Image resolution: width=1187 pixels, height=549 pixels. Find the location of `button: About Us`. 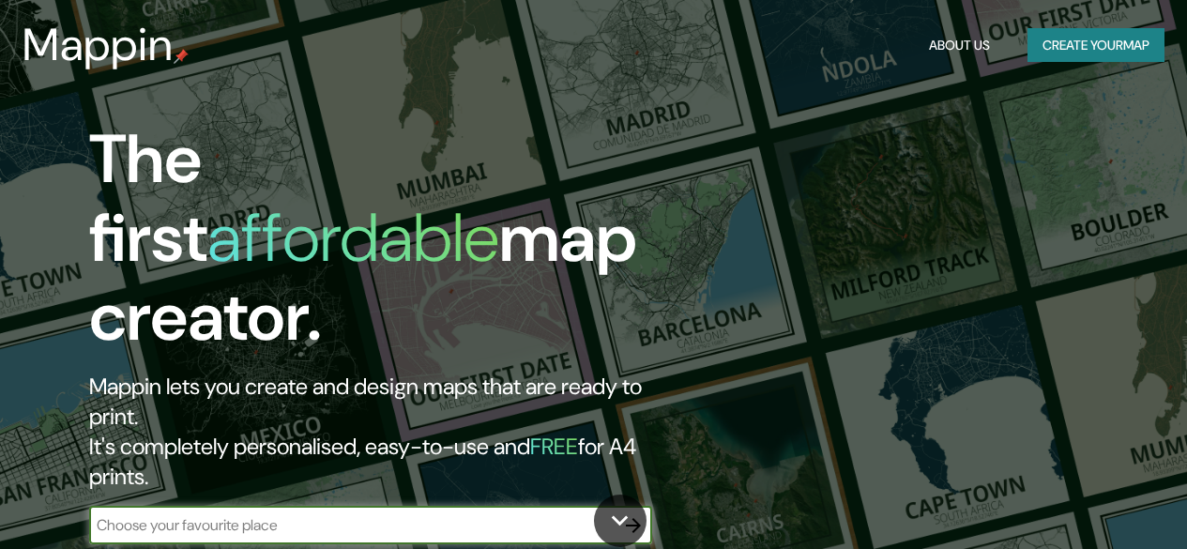

button: About Us is located at coordinates (959, 45).